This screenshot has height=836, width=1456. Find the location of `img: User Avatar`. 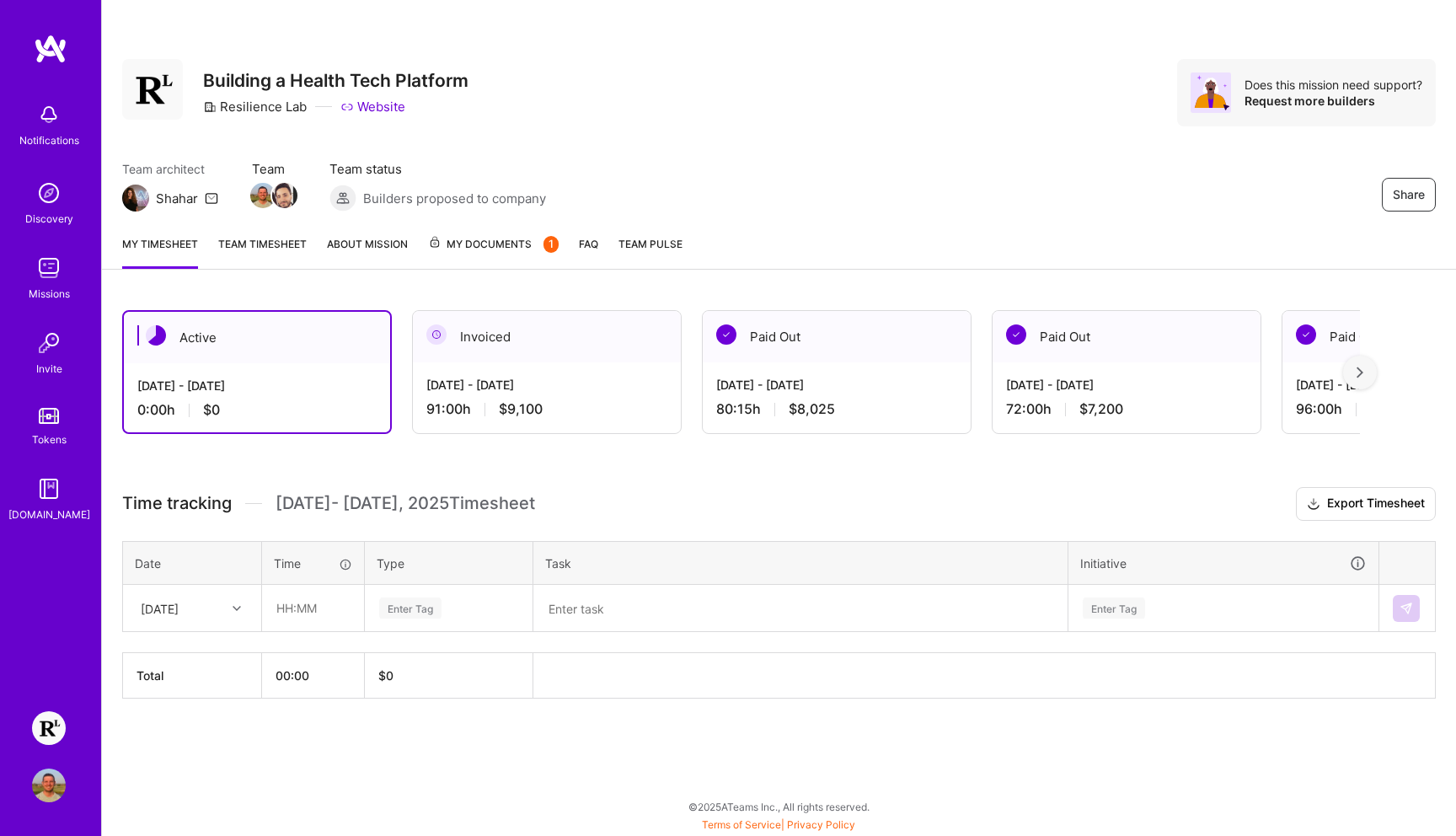

img: User Avatar is located at coordinates (49, 785).